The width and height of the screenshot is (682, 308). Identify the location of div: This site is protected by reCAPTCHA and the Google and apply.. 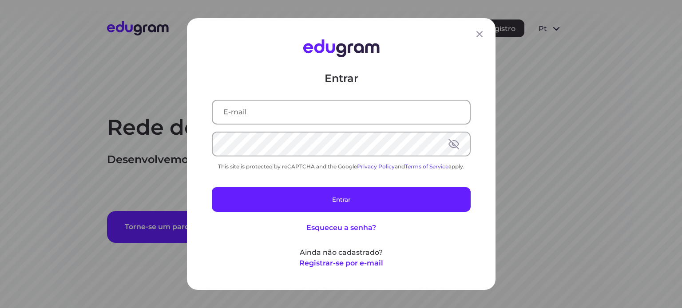
(341, 166).